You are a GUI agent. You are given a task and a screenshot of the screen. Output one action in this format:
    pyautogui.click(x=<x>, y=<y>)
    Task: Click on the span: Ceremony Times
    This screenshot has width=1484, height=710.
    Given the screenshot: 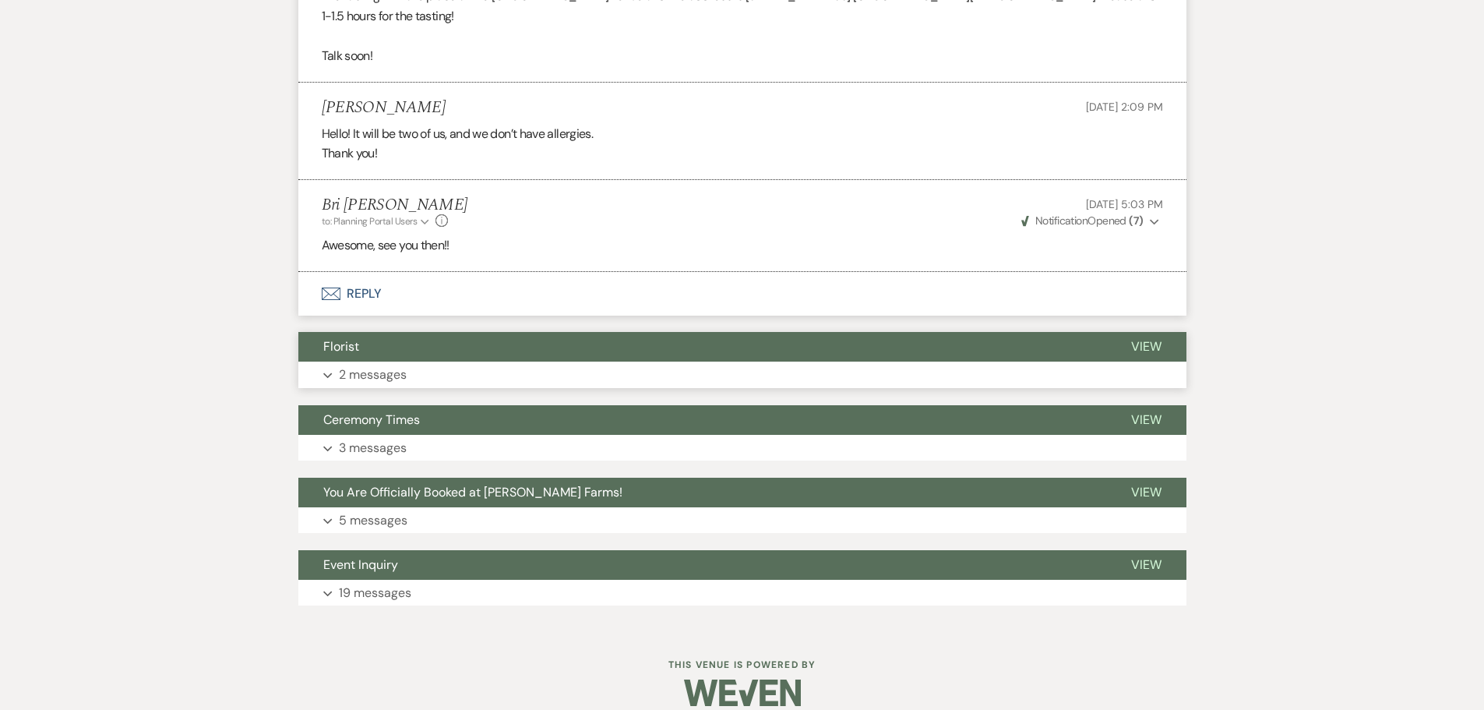 What is the action you would take?
    pyautogui.click(x=372, y=419)
    